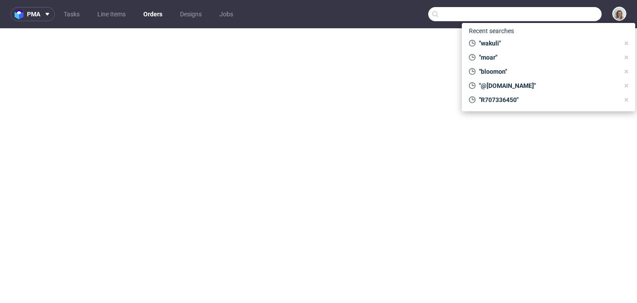  I want to click on span: "moar", so click(547, 58).